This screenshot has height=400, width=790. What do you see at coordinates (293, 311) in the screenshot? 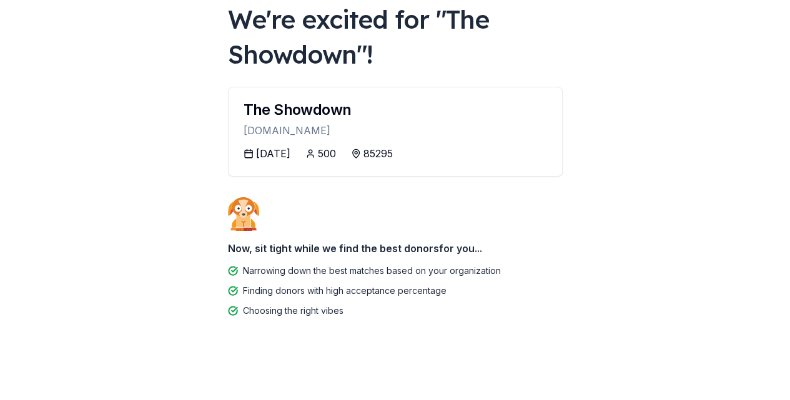
I see `div: Choosing the right vibes` at bounding box center [293, 311].